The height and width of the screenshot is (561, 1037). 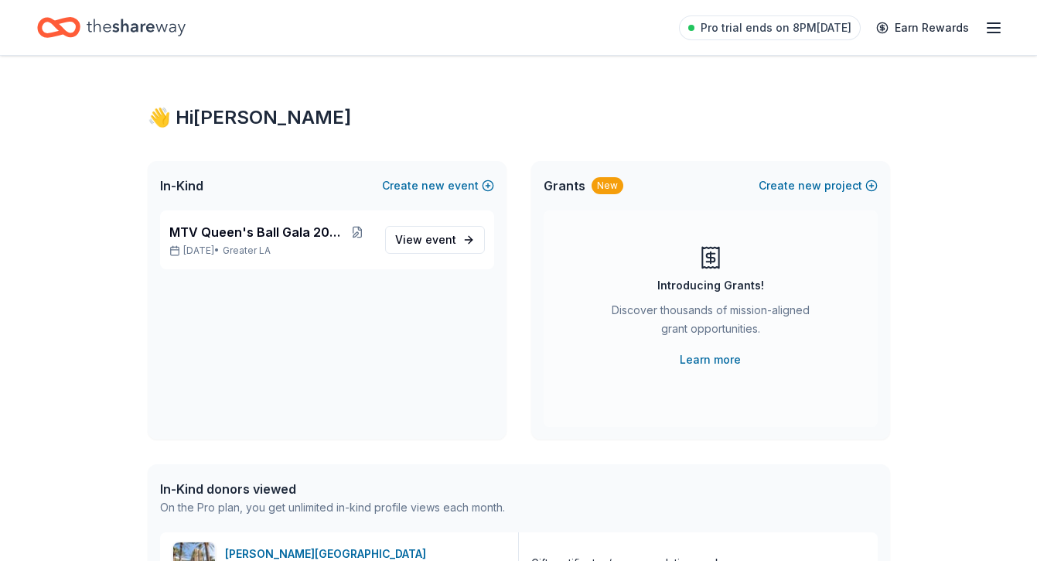 What do you see at coordinates (438, 186) in the screenshot?
I see `button: Createnewevent` at bounding box center [438, 186].